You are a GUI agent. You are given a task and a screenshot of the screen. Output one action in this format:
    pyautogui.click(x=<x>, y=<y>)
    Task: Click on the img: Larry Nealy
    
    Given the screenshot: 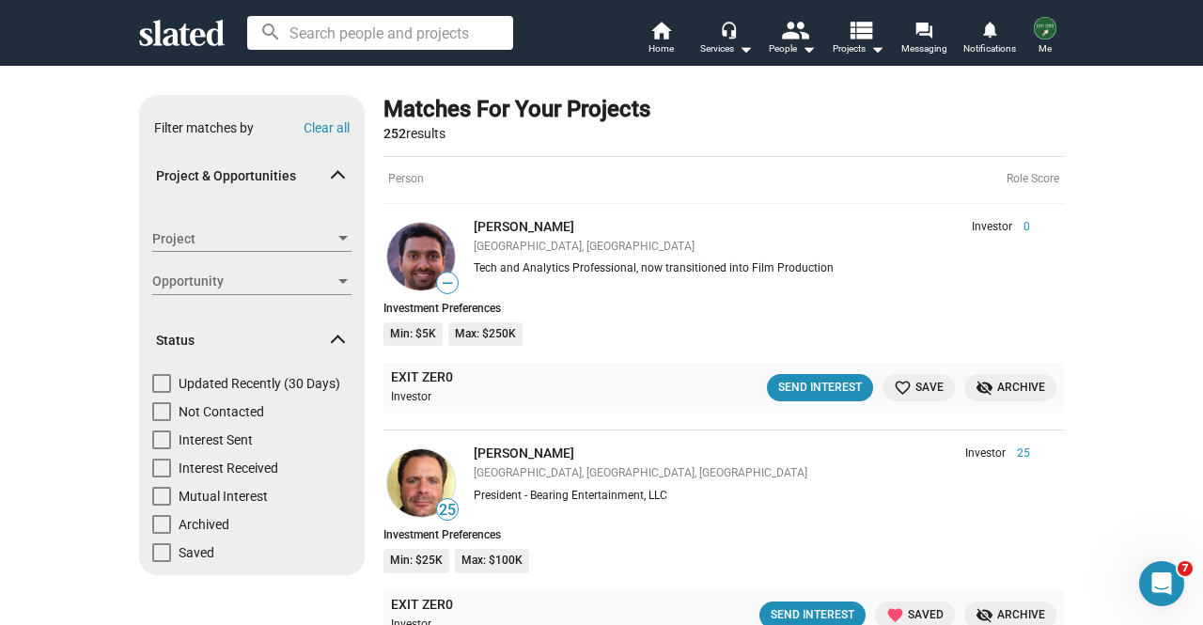 What is the action you would take?
    pyautogui.click(x=421, y=483)
    